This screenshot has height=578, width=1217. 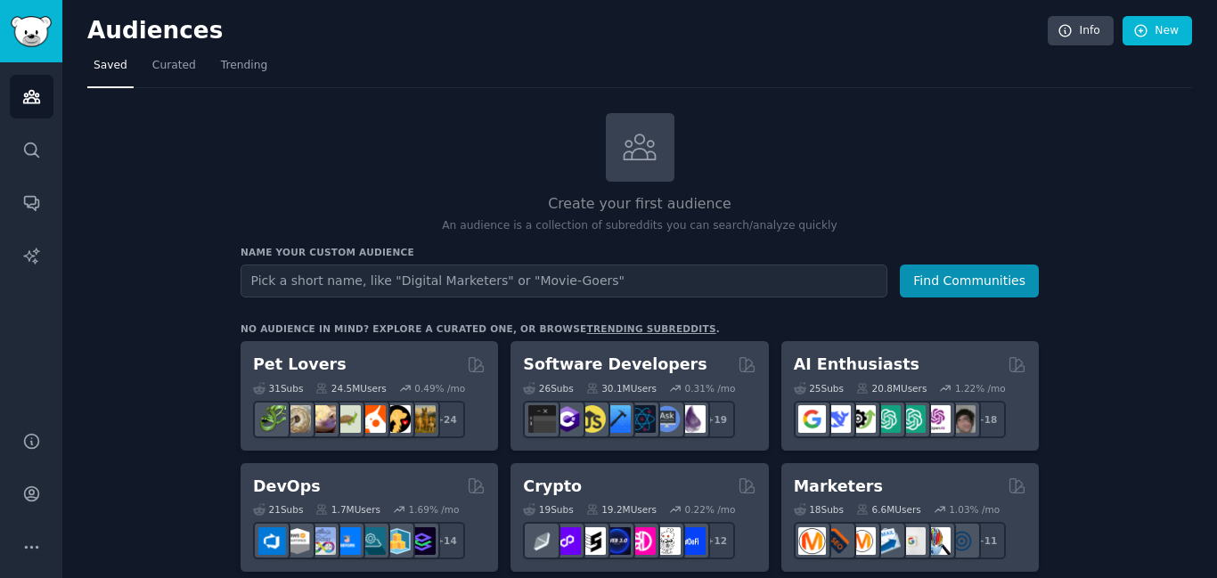 What do you see at coordinates (666, 541) in the screenshot?
I see `img: CryptoNews` at bounding box center [666, 541].